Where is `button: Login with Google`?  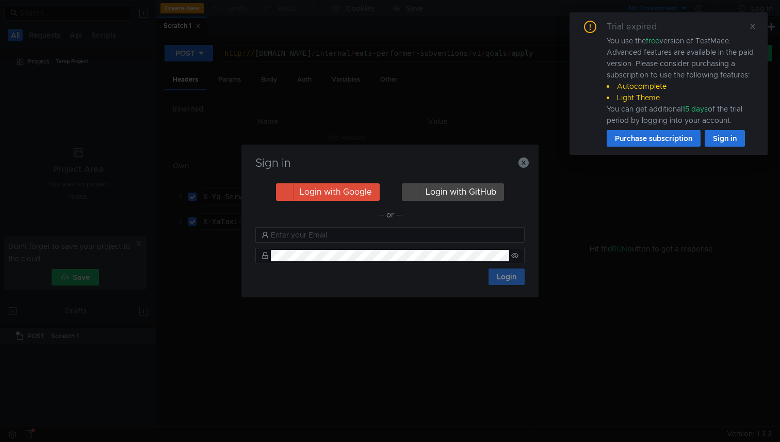 button: Login with Google is located at coordinates (328, 192).